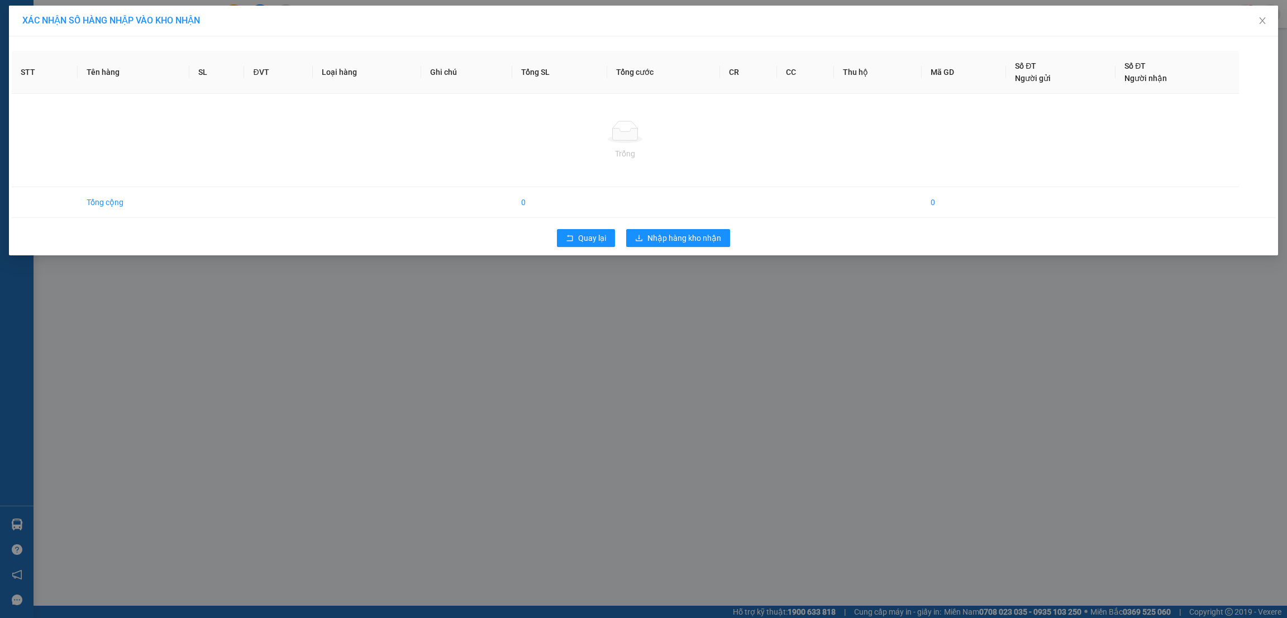 Image resolution: width=1287 pixels, height=618 pixels. What do you see at coordinates (663, 72) in the screenshot?
I see `th: Tổng cước` at bounding box center [663, 72].